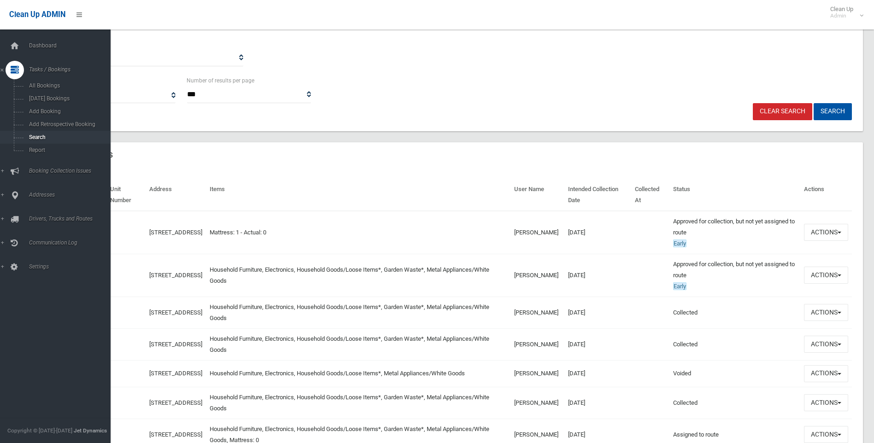 Image resolution: width=874 pixels, height=443 pixels. Describe the element at coordinates (220, 81) in the screenshot. I see `label: Number of results per page` at that location.